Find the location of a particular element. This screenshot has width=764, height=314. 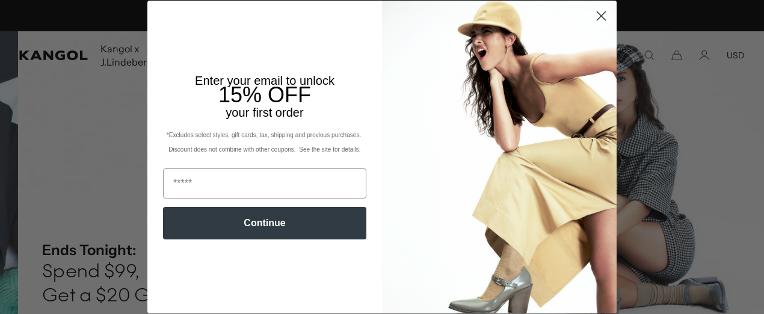

button: Close dialog is located at coordinates (601, 16).